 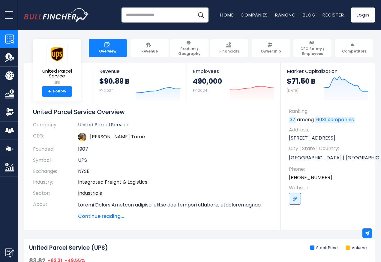 I want to click on td: NYSE, so click(x=175, y=171).